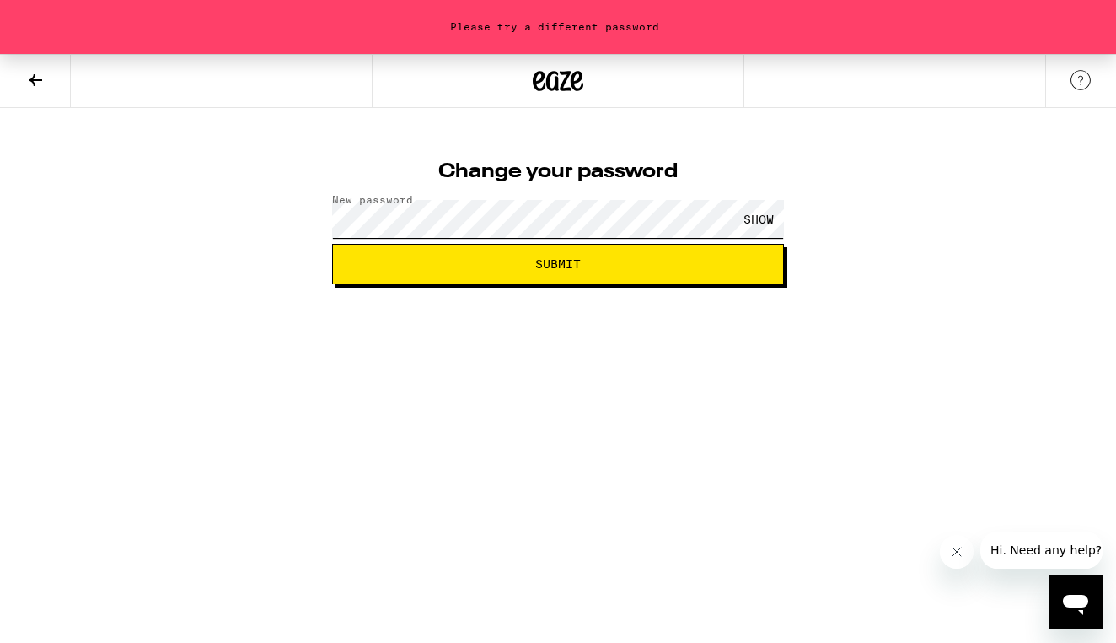  What do you see at coordinates (66, 19) in the screenshot?
I see `span: Hi. Need any help?` at bounding box center [66, 19].